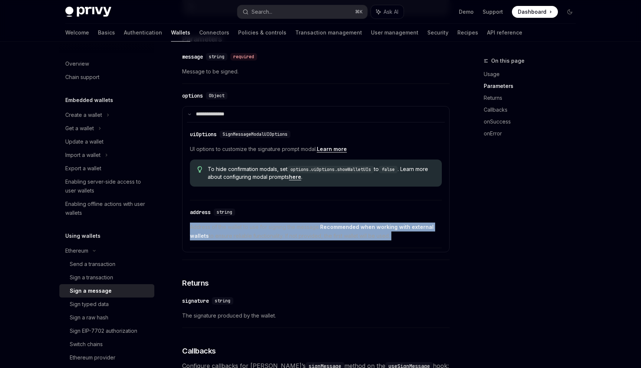 This screenshot has height=368, width=641. Describe the element at coordinates (533, 122) in the screenshot. I see `a: onSuccess` at that location.